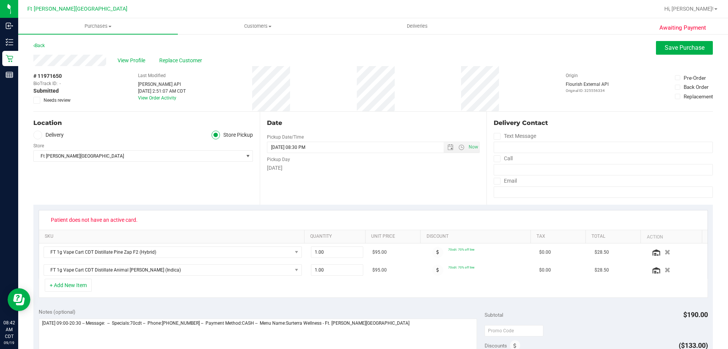 Image resolution: width=728 pixels, height=349 pixels. What do you see at coordinates (157, 98) in the screenshot?
I see `a: View Order Activity` at bounding box center [157, 98].